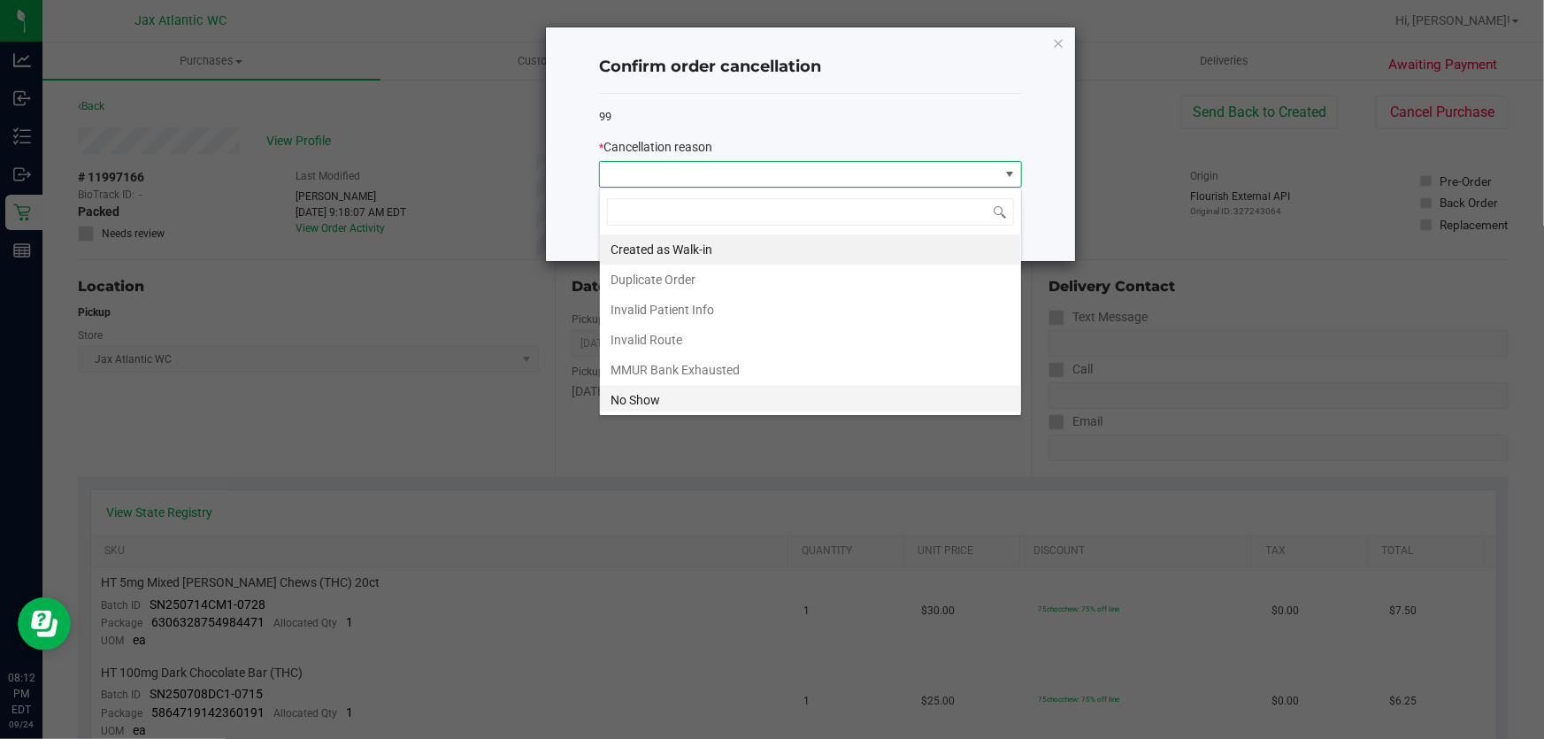 The width and height of the screenshot is (1544, 739). What do you see at coordinates (605, 116) in the screenshot?
I see `span: 99` at bounding box center [605, 116].